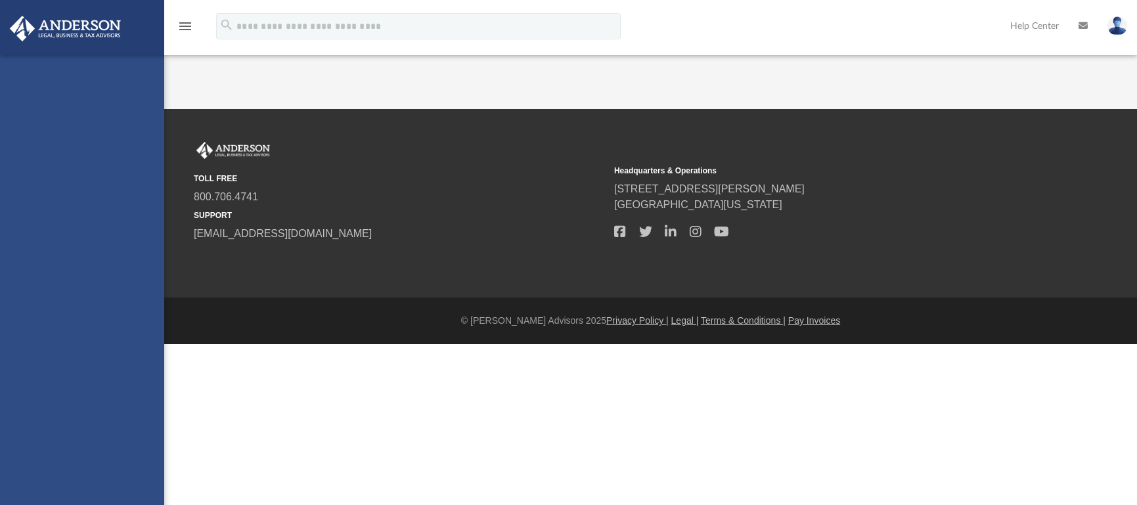 This screenshot has height=505, width=1137. Describe the element at coordinates (185, 30) in the screenshot. I see `a: menu` at that location.